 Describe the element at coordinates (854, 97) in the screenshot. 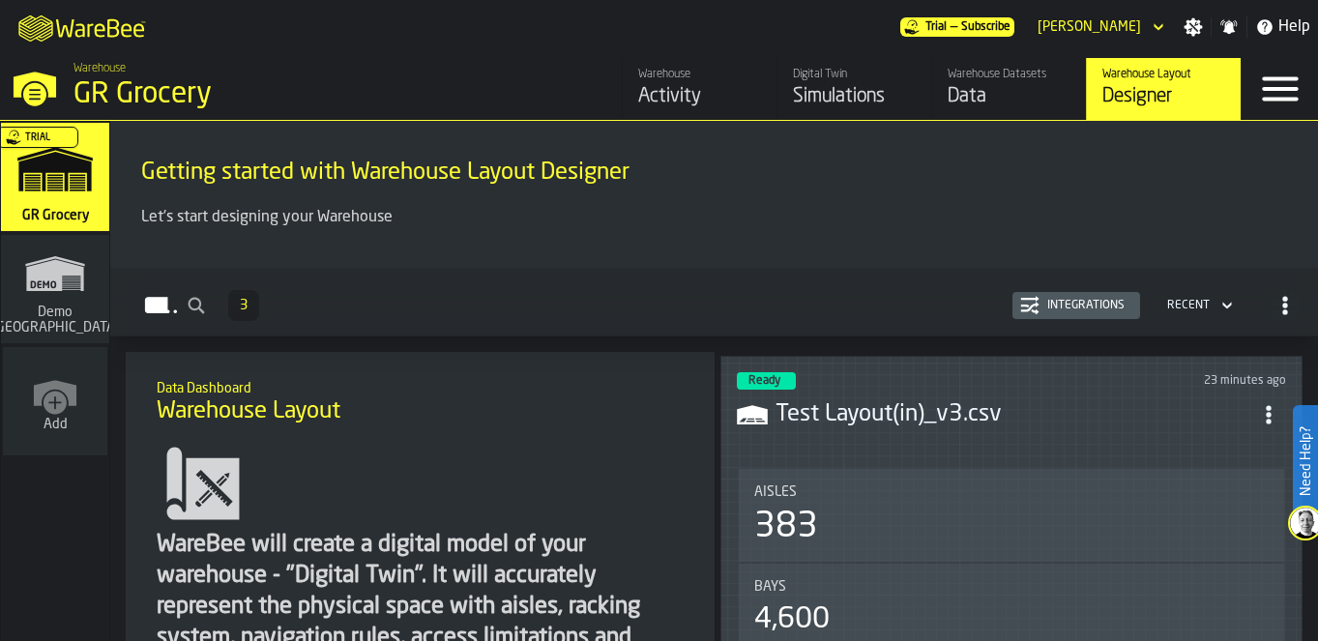

I see `div: Simulations` at that location.